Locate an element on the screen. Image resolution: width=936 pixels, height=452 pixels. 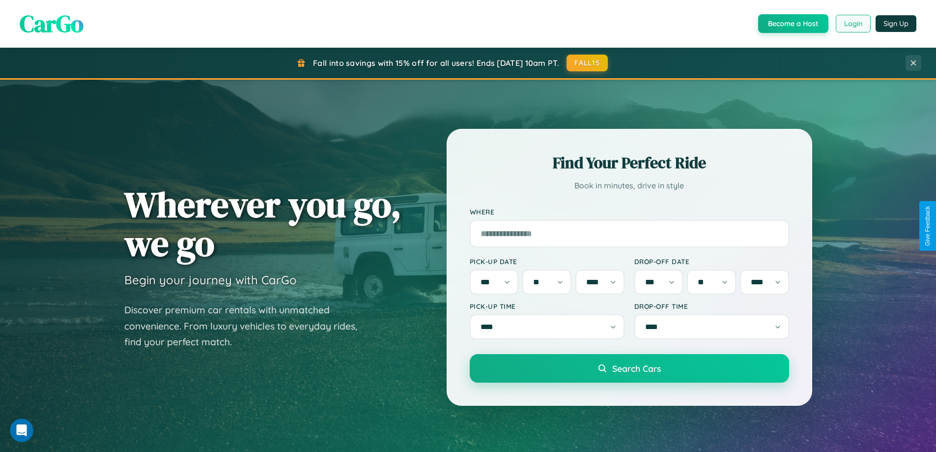
span: Search Cars is located at coordinates (637, 368).